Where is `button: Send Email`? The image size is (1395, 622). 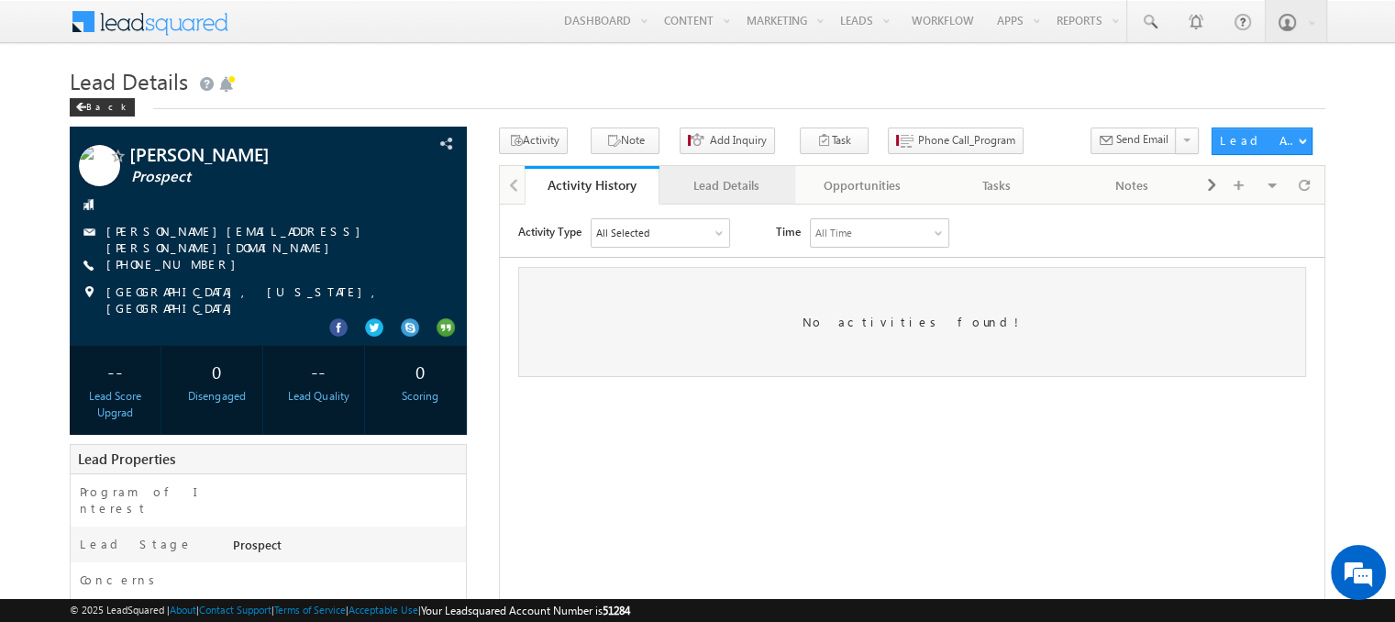 button: Send Email is located at coordinates (1133, 140).